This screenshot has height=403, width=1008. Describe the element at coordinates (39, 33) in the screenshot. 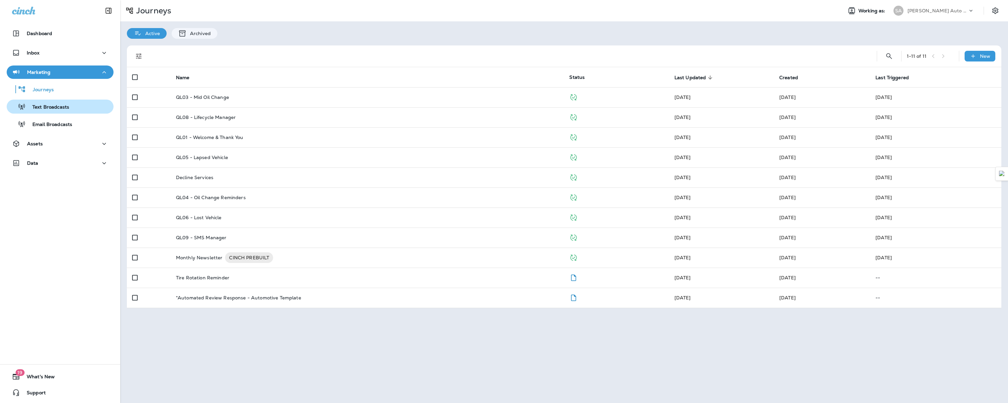

I see `p: Dashboard` at that location.